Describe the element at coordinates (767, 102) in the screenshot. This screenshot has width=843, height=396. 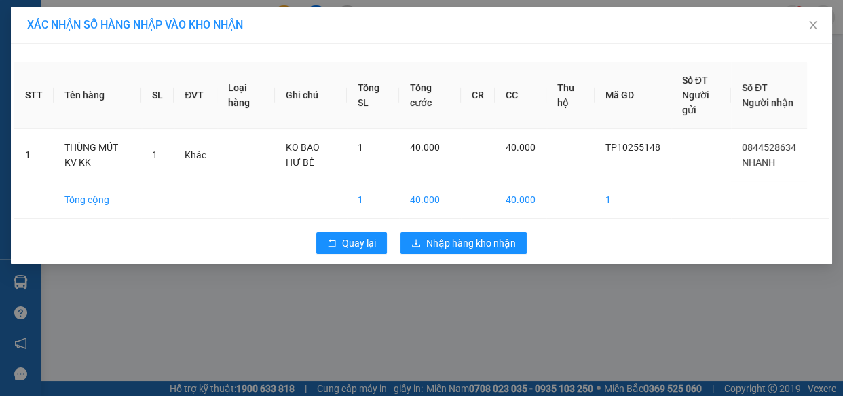
I see `span: Người nhận` at that location.